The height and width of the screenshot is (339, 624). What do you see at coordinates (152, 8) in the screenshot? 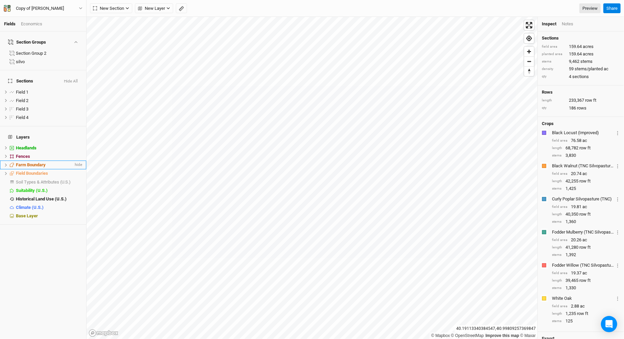
I see `span: New Layer` at bounding box center [152, 8].